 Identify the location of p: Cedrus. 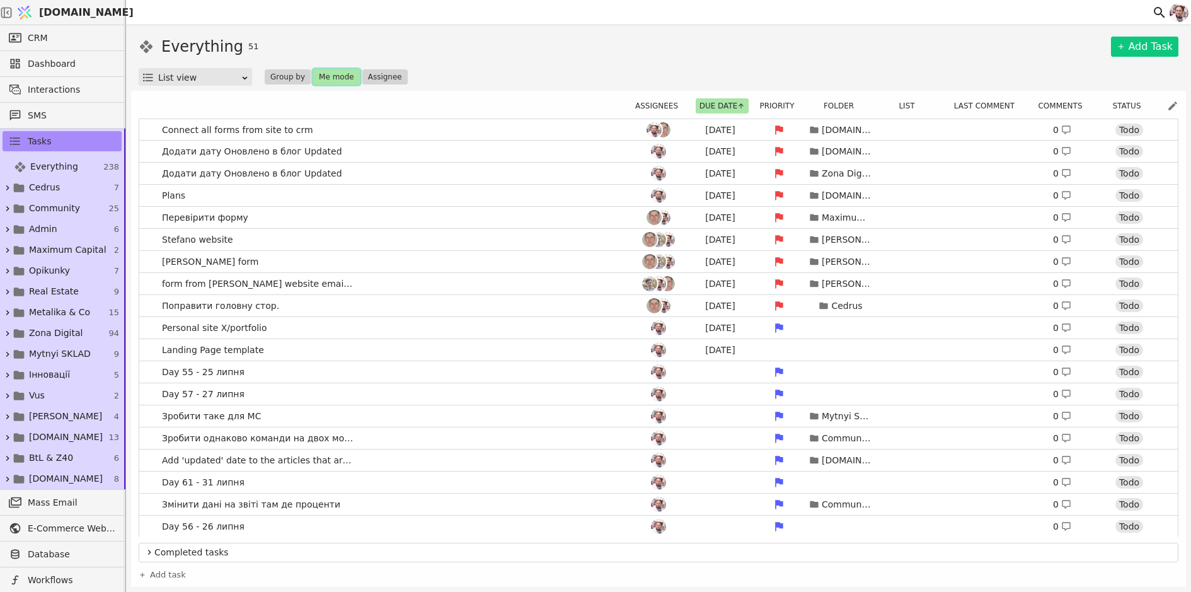
(847, 306).